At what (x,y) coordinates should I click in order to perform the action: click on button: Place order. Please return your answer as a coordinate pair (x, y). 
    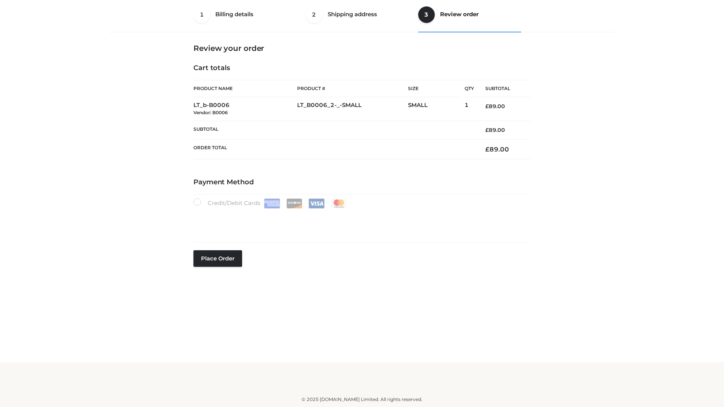
    Looking at the image, I should click on (218, 259).